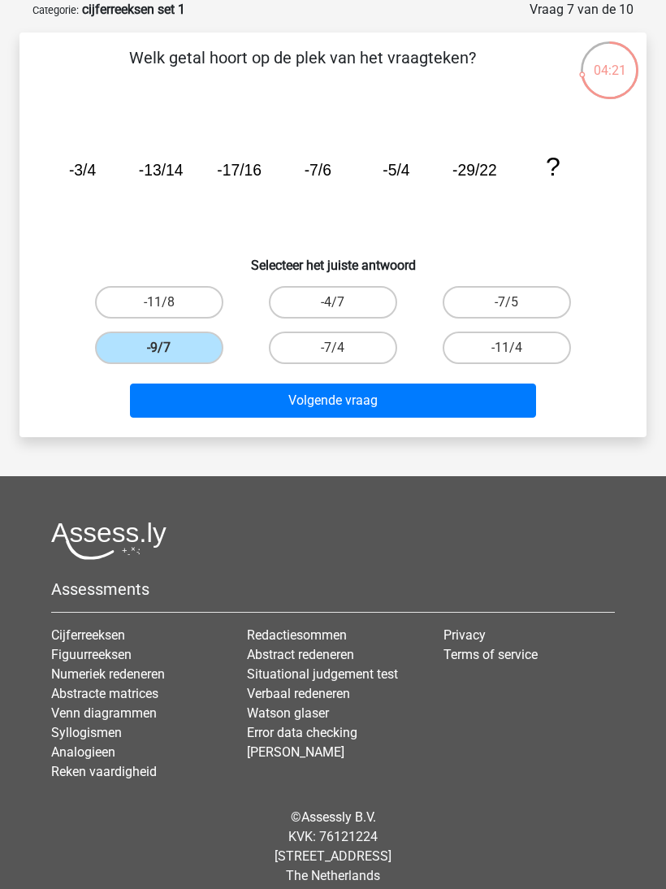  I want to click on a: Venn diagrammen, so click(104, 712).